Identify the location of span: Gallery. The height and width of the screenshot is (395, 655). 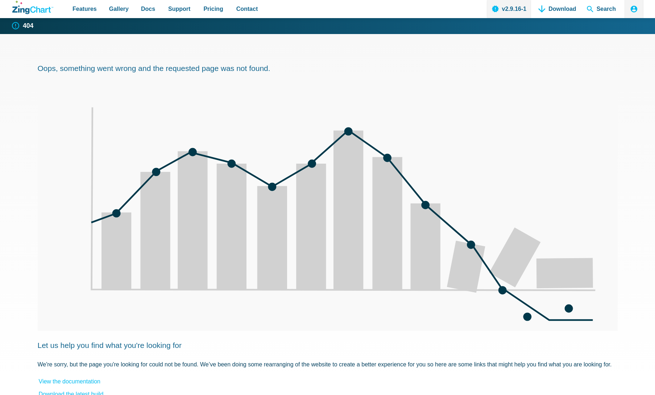
(119, 9).